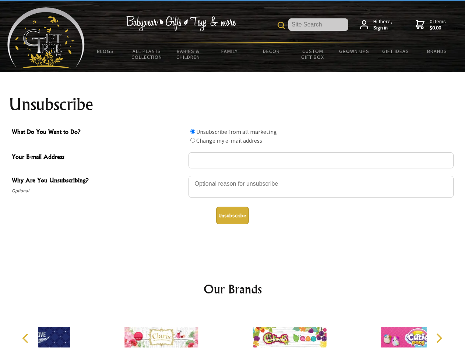  Describe the element at coordinates (230, 51) in the screenshot. I see `a: Family` at that location.